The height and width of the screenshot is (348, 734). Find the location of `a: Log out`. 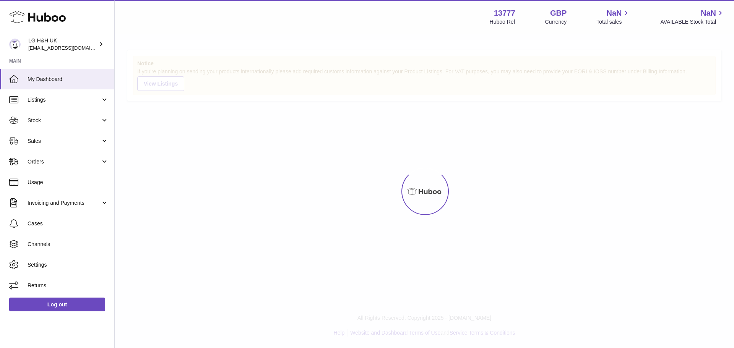

a: Log out is located at coordinates (57, 305).